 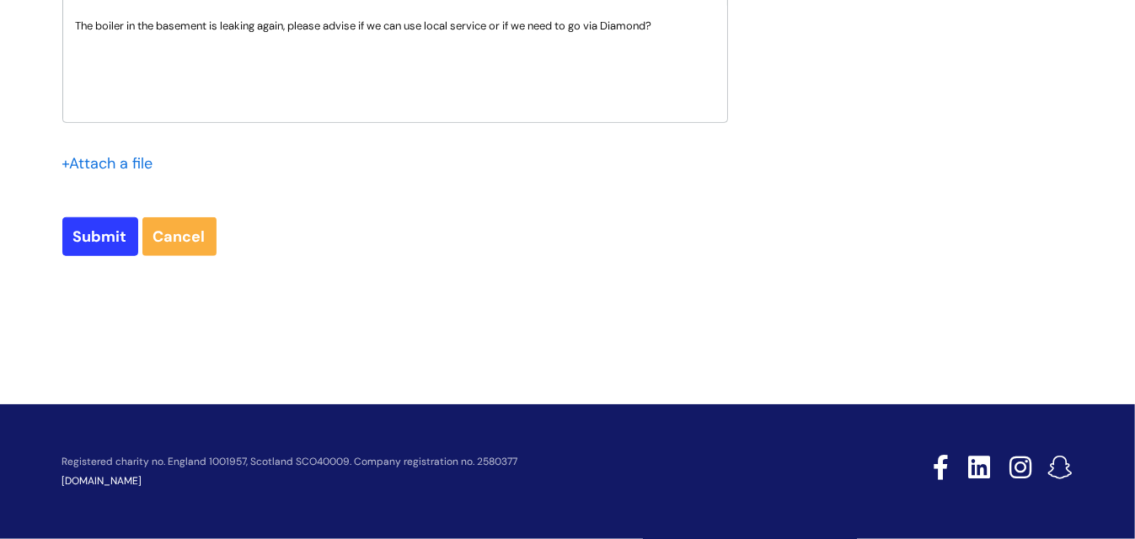 What do you see at coordinates (180, 237) in the screenshot?
I see `a: Cancel` at bounding box center [180, 237].